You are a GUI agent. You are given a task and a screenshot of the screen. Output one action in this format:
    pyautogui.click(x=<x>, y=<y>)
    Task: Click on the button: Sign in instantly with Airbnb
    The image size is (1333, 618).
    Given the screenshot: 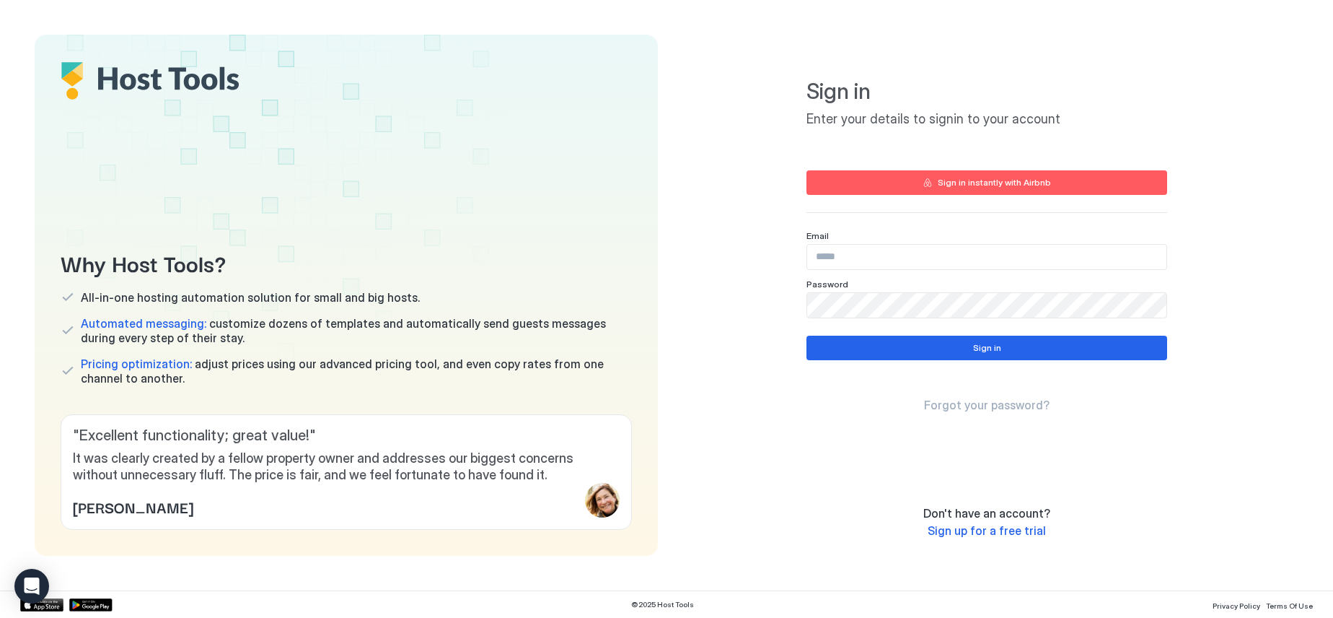 What is the action you would take?
    pyautogui.click(x=987, y=183)
    